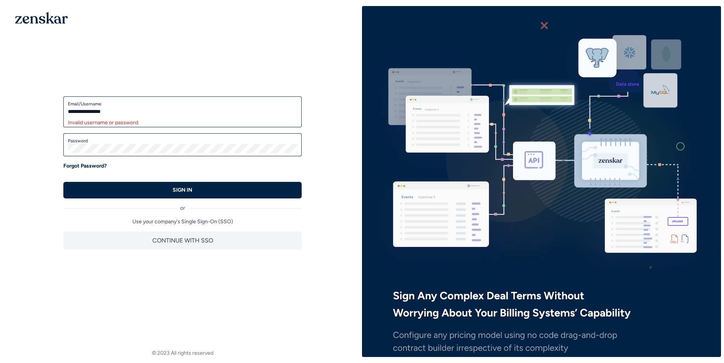 Image resolution: width=724 pixels, height=363 pixels. I want to click on p: SIGN IN, so click(182, 190).